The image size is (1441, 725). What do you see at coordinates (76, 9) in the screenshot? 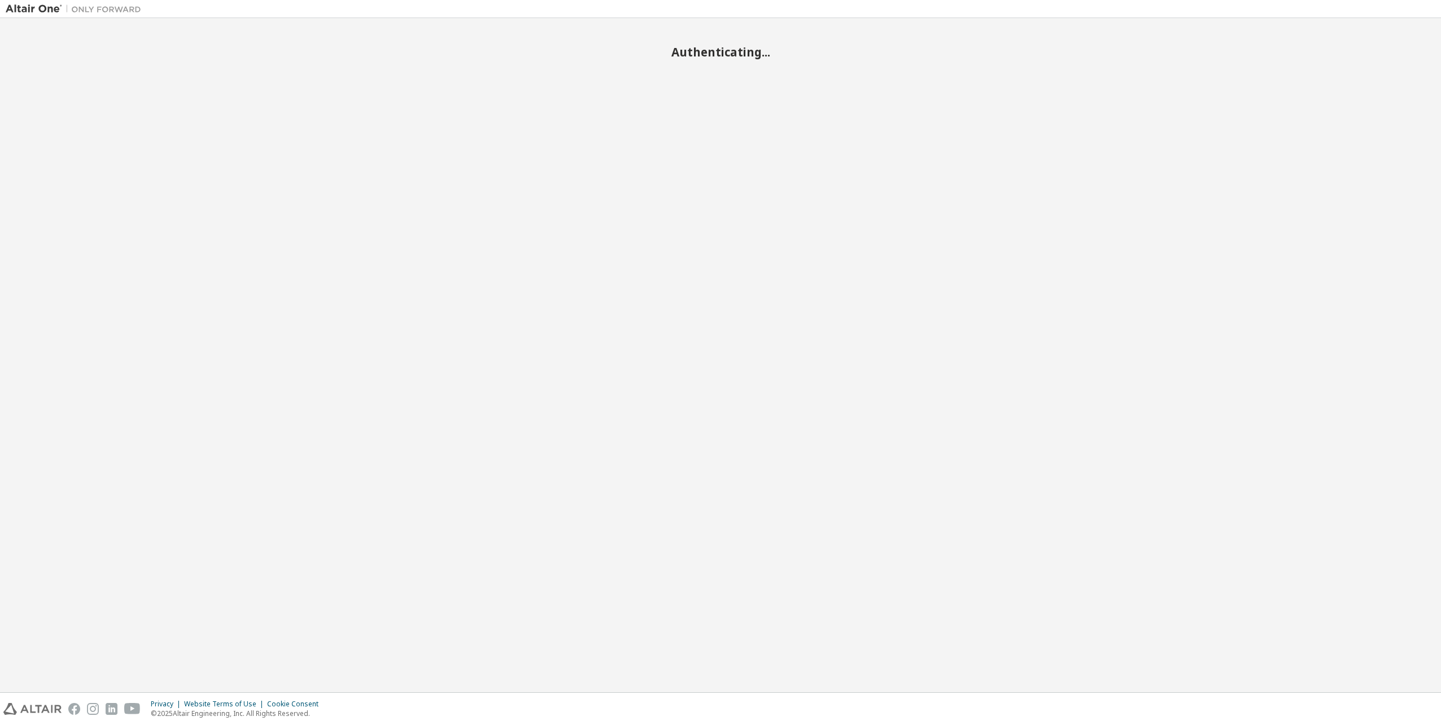
I see `img: Altair One` at bounding box center [76, 9].